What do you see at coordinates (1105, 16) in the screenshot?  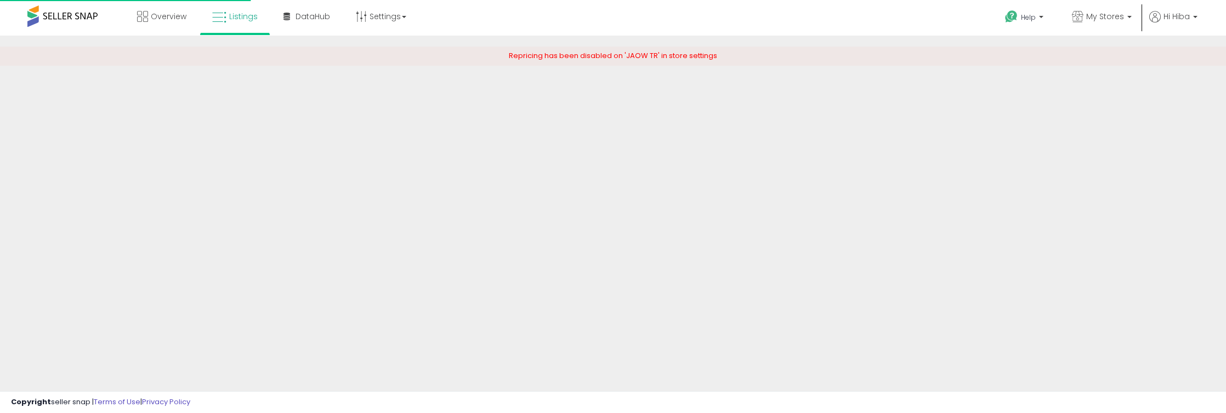 I see `span: My Stores` at bounding box center [1105, 16].